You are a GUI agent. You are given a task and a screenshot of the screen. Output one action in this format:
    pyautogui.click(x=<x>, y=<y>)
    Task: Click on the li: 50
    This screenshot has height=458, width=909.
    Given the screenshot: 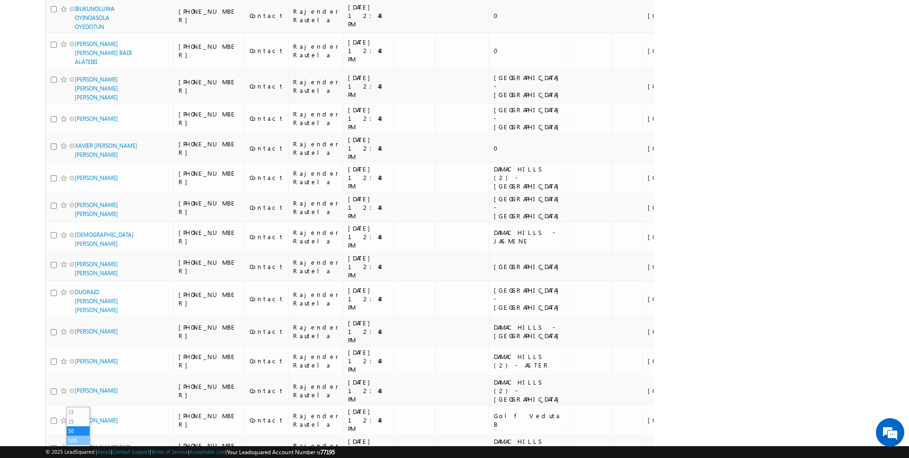 What is the action you would take?
    pyautogui.click(x=78, y=431)
    